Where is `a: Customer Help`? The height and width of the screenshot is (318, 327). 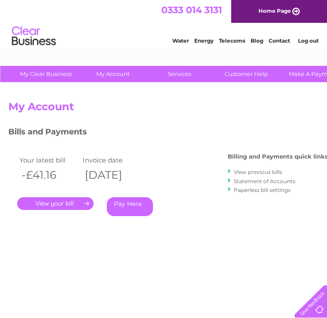 a: Customer Help is located at coordinates (246, 74).